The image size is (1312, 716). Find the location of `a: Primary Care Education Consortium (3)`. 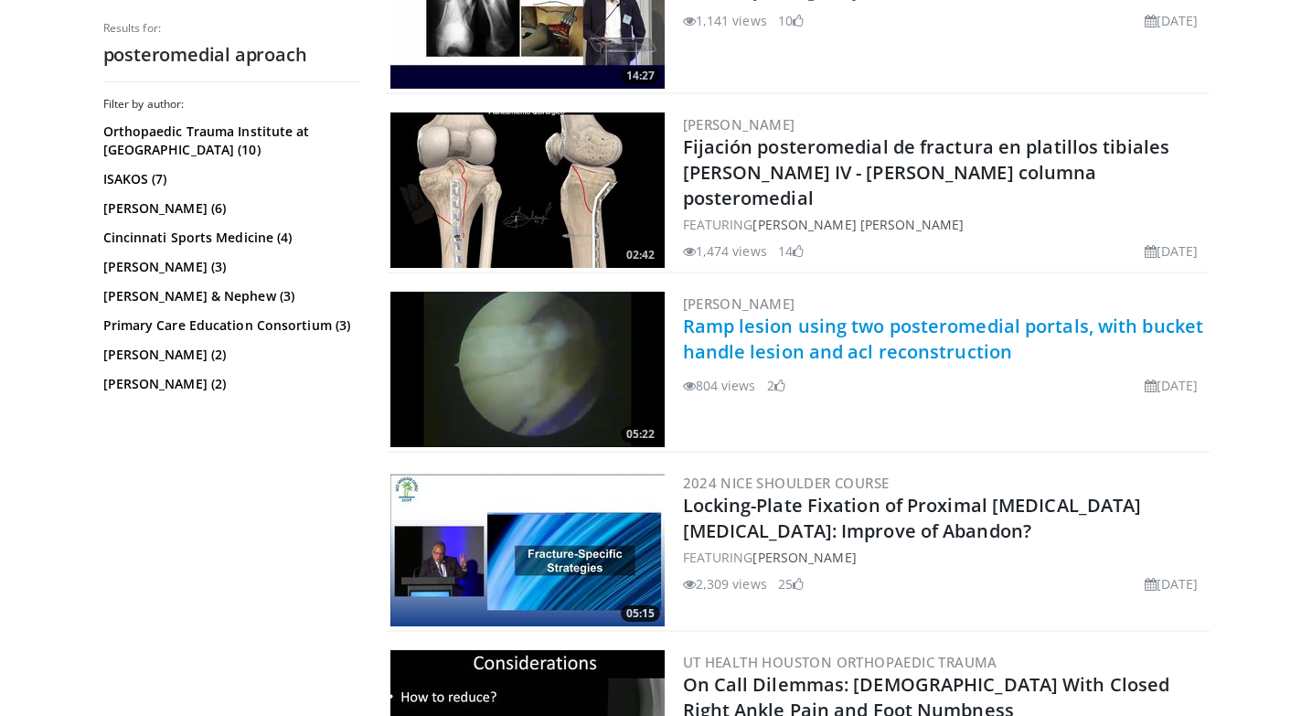

a: Primary Care Education Consortium (3) is located at coordinates (229, 325).